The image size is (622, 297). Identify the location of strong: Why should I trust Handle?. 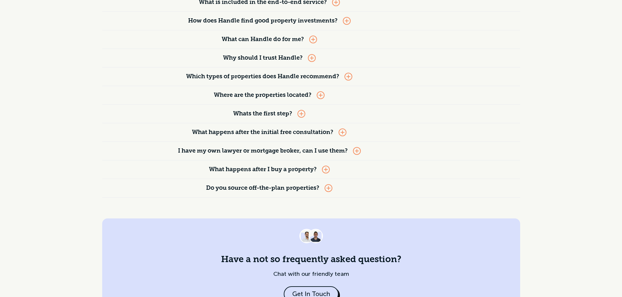
(263, 58).